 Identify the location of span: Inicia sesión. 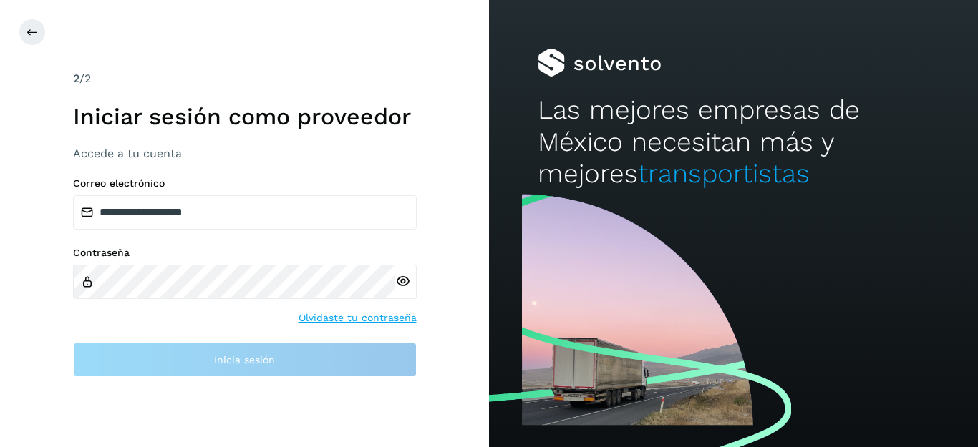
(244, 360).